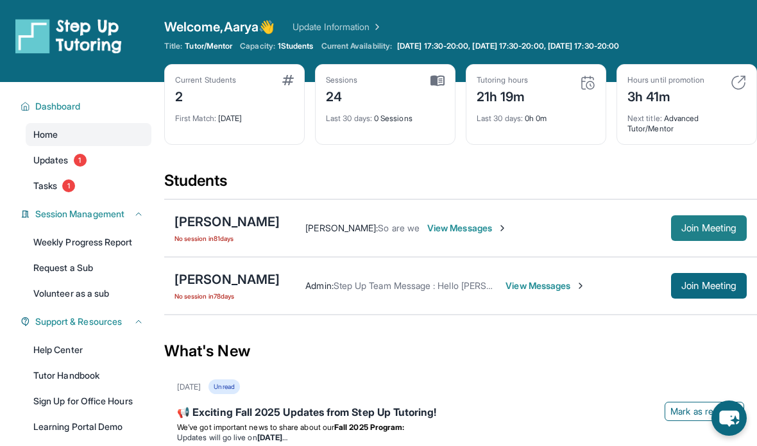  I want to click on span: Home, so click(46, 135).